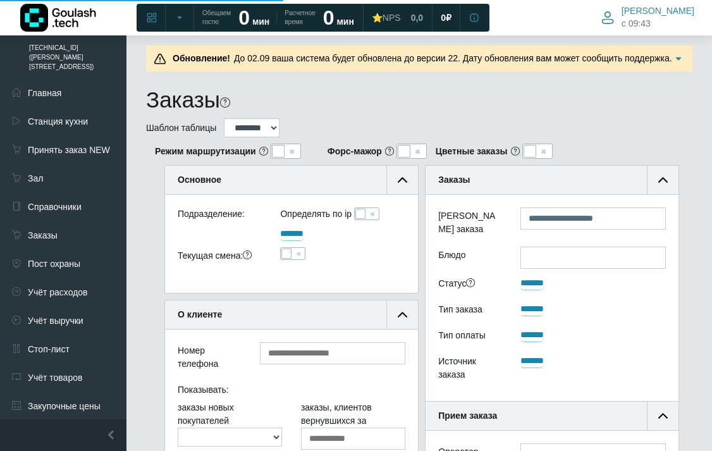 The height and width of the screenshot is (451, 712). Describe the element at coordinates (230, 425) in the screenshot. I see `div: заказы новых покупателей` at that location.